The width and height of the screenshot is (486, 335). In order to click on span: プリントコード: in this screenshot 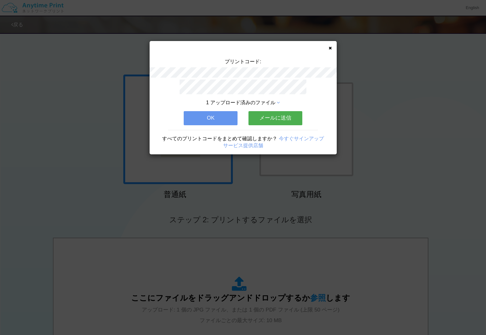, I will do `click(243, 61)`.